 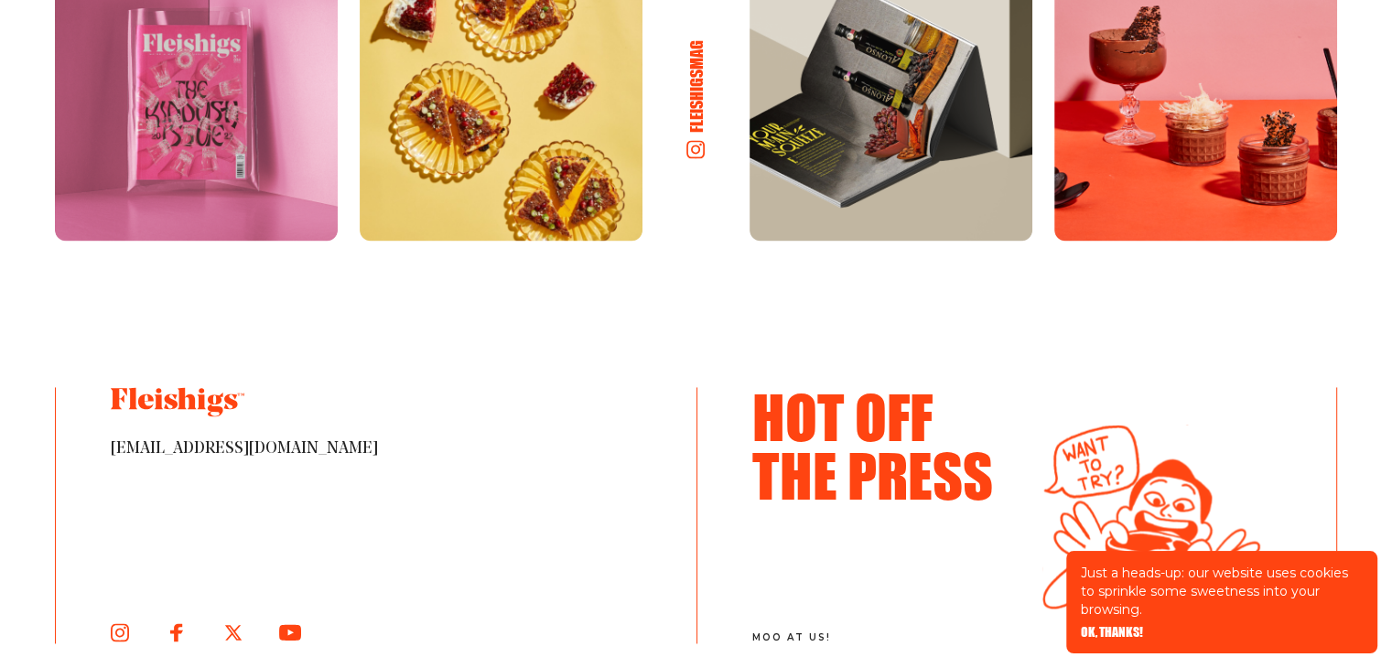 What do you see at coordinates (696, 99) in the screenshot?
I see `a: fleishigsmag` at bounding box center [696, 99].